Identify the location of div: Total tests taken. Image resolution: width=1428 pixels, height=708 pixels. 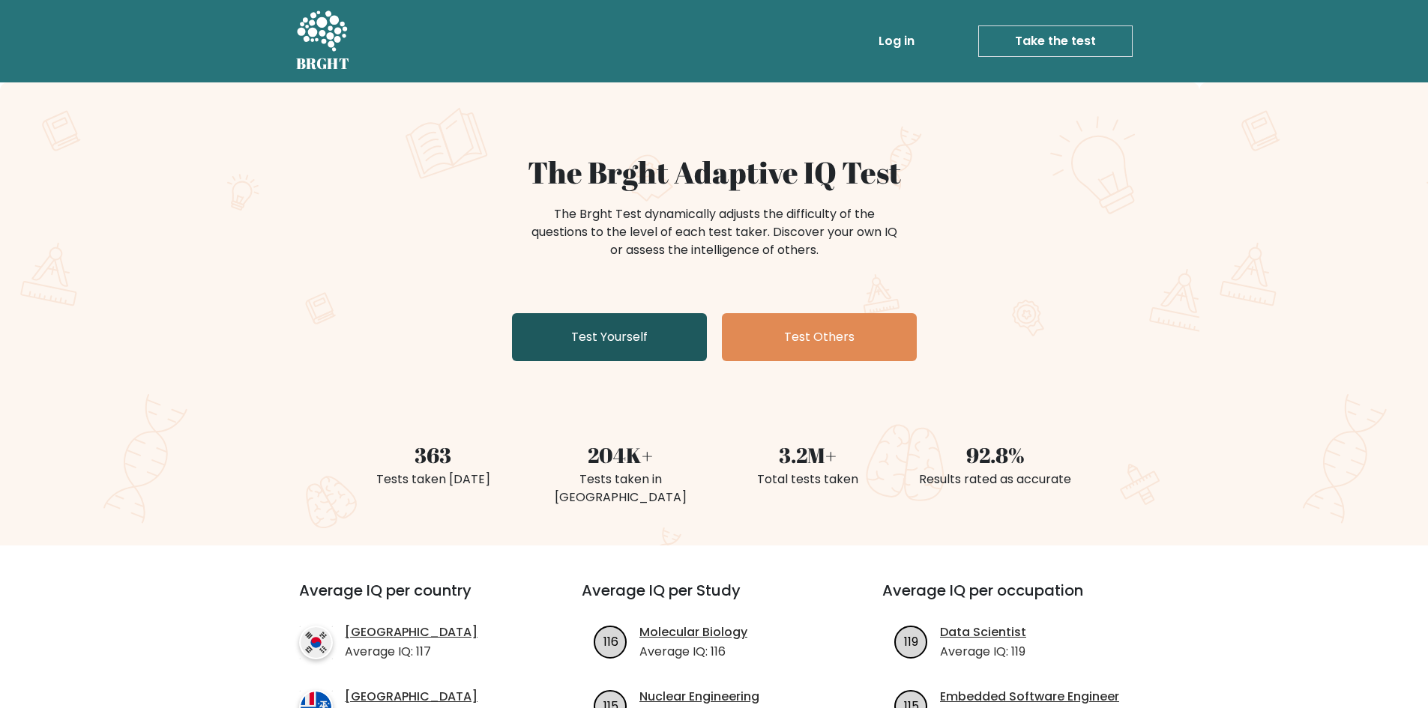
(808, 480).